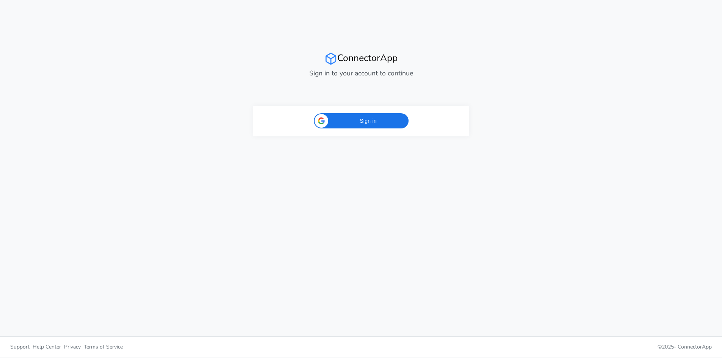  What do you see at coordinates (361, 73) in the screenshot?
I see `p: Sign in to your account to continue` at bounding box center [361, 73].